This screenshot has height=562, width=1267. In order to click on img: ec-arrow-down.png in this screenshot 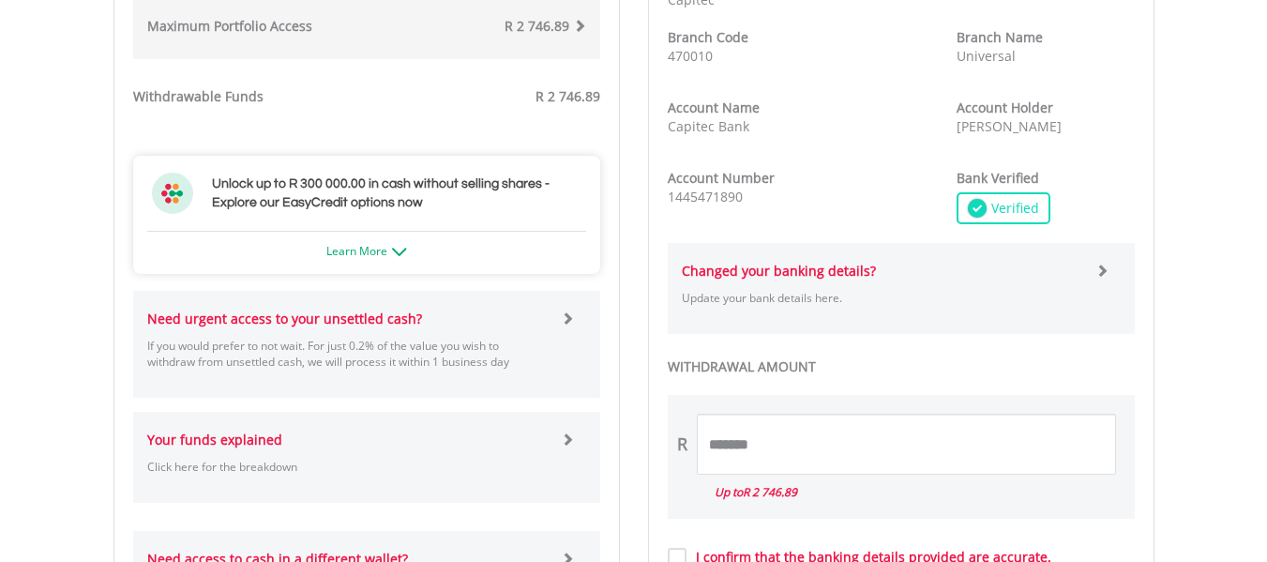, I will do `click(399, 251)`.